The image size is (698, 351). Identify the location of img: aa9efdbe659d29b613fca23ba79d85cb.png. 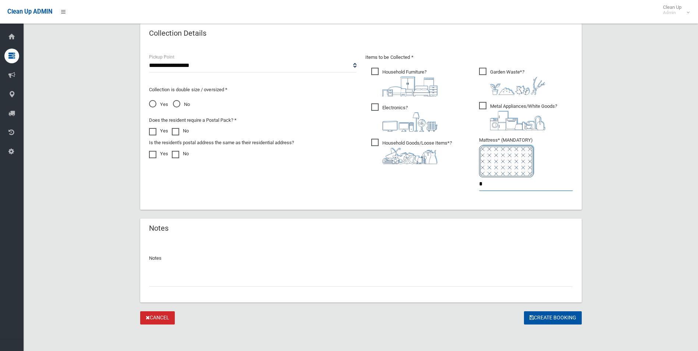
(410, 86).